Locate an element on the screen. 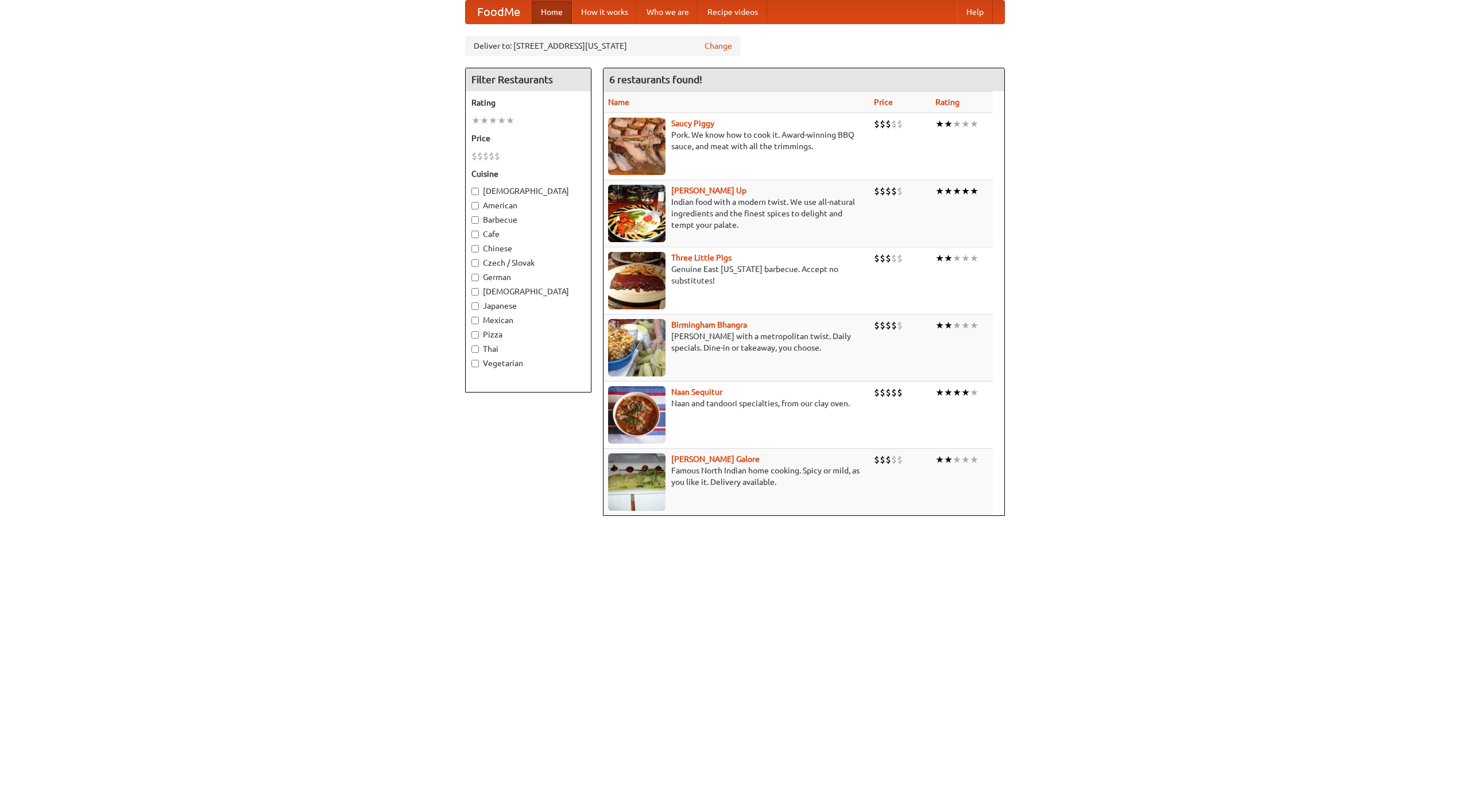 The height and width of the screenshot is (812, 1470). p: Naan and tandoori specialties, from our clay oven. is located at coordinates (736, 404).